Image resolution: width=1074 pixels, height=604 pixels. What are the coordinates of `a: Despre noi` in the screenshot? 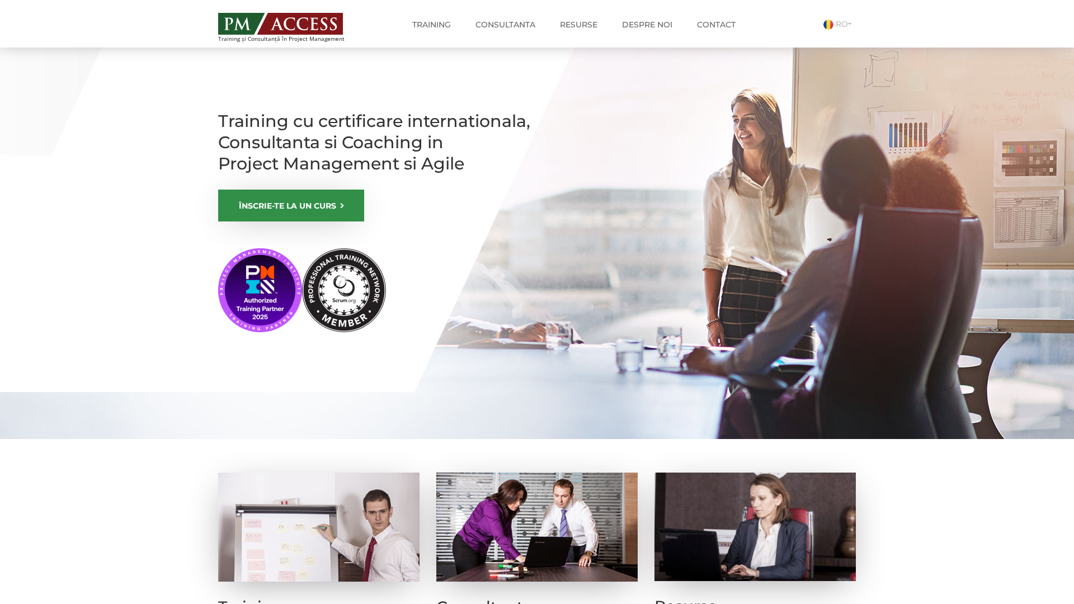 It's located at (647, 25).